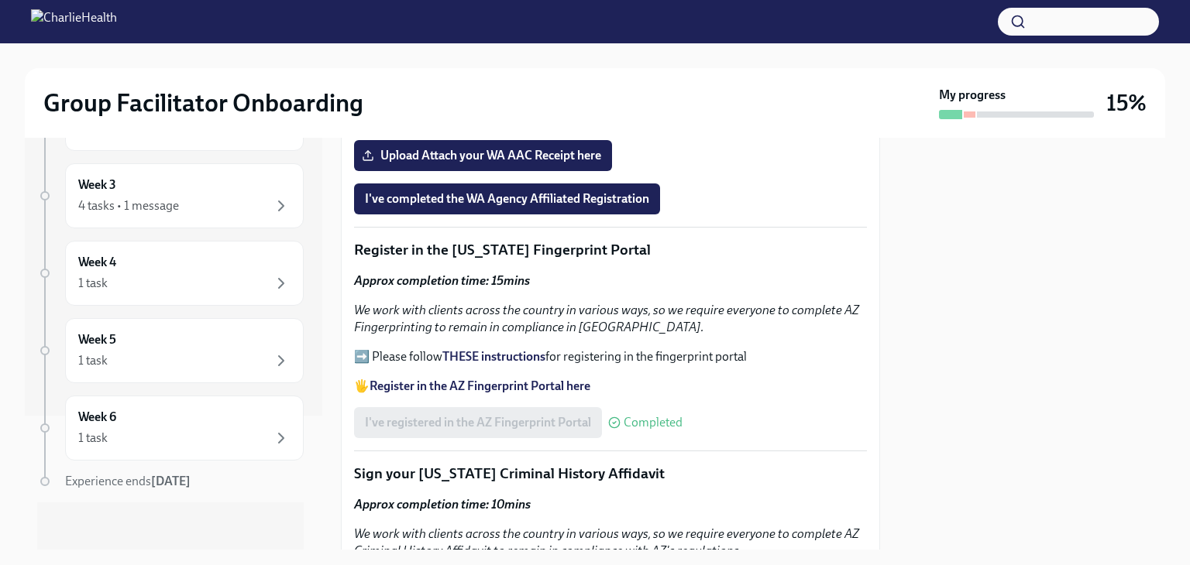 Image resolution: width=1190 pixels, height=565 pixels. Describe the element at coordinates (507, 199) in the screenshot. I see `span: I've completed the WA Agency Affiliated Registration` at that location.